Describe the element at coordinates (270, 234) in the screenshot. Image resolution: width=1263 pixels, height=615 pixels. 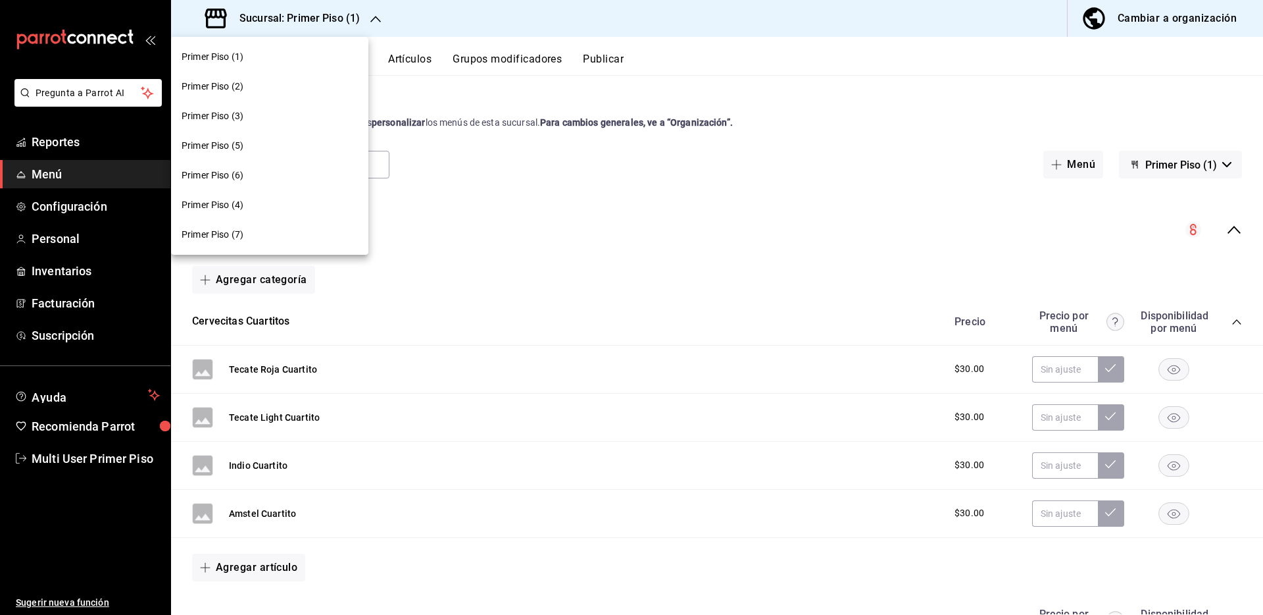
I see `div: Primer Piso (7)` at that location.